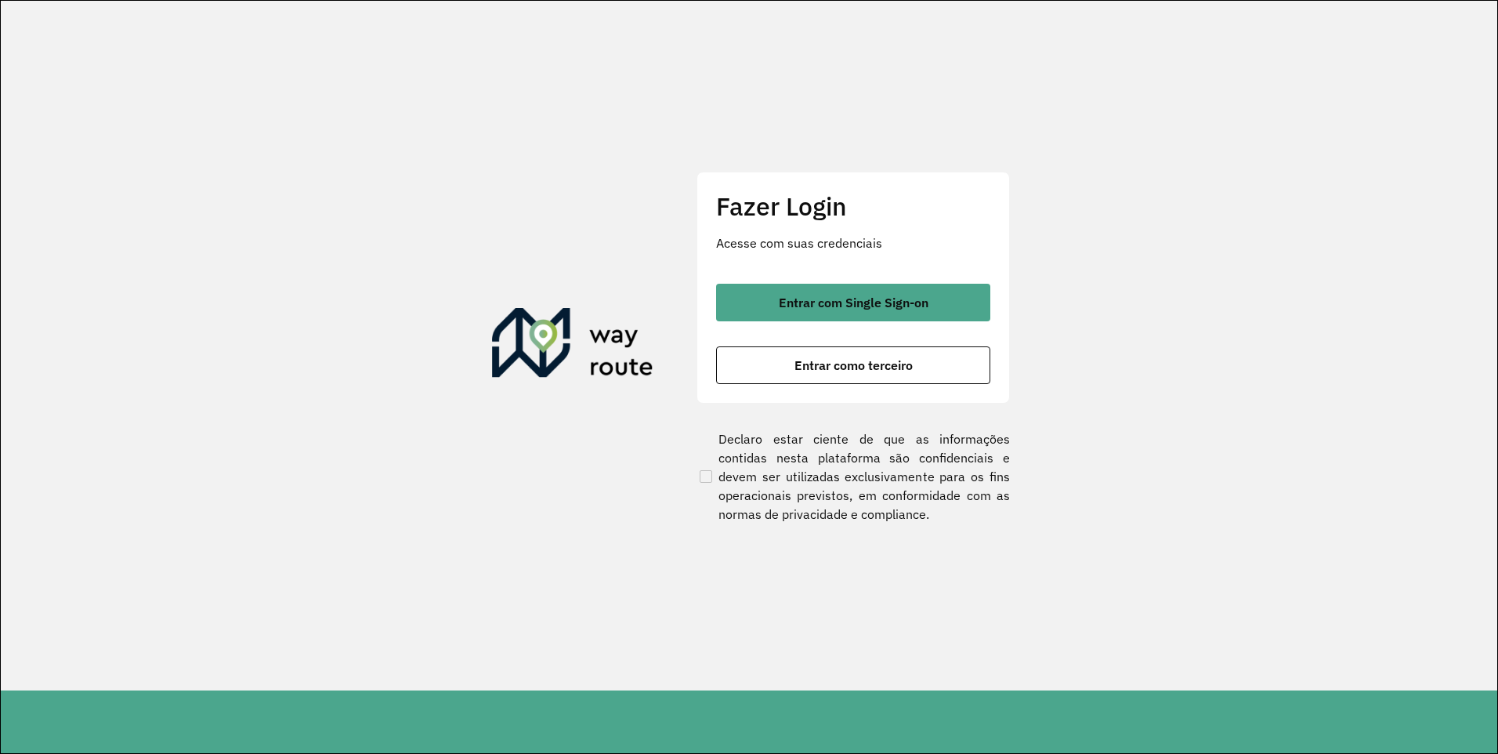 The height and width of the screenshot is (754, 1498). What do you see at coordinates (853, 206) in the screenshot?
I see `h2: Fazer Login` at bounding box center [853, 206].